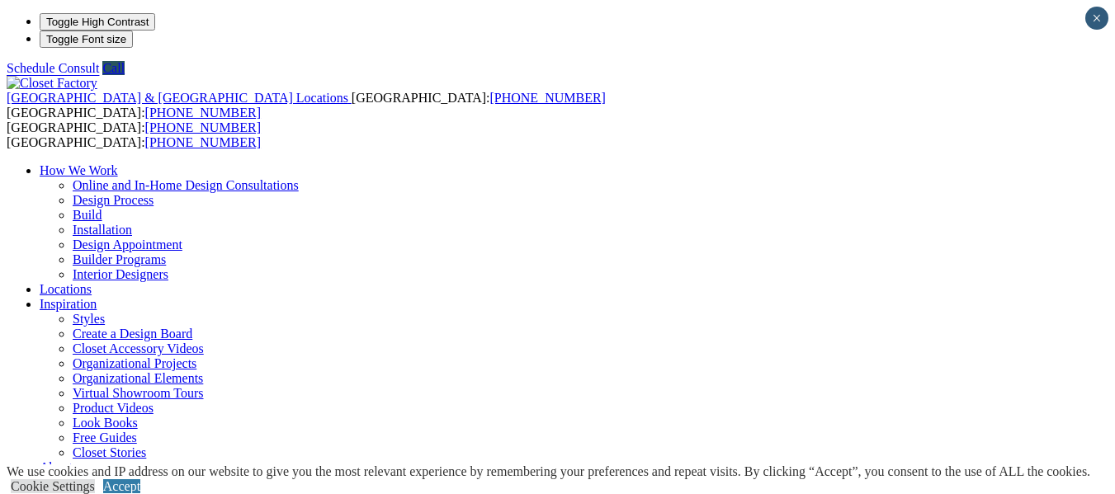 This screenshot has height=494, width=1115. I want to click on a: Styles, so click(88, 318).